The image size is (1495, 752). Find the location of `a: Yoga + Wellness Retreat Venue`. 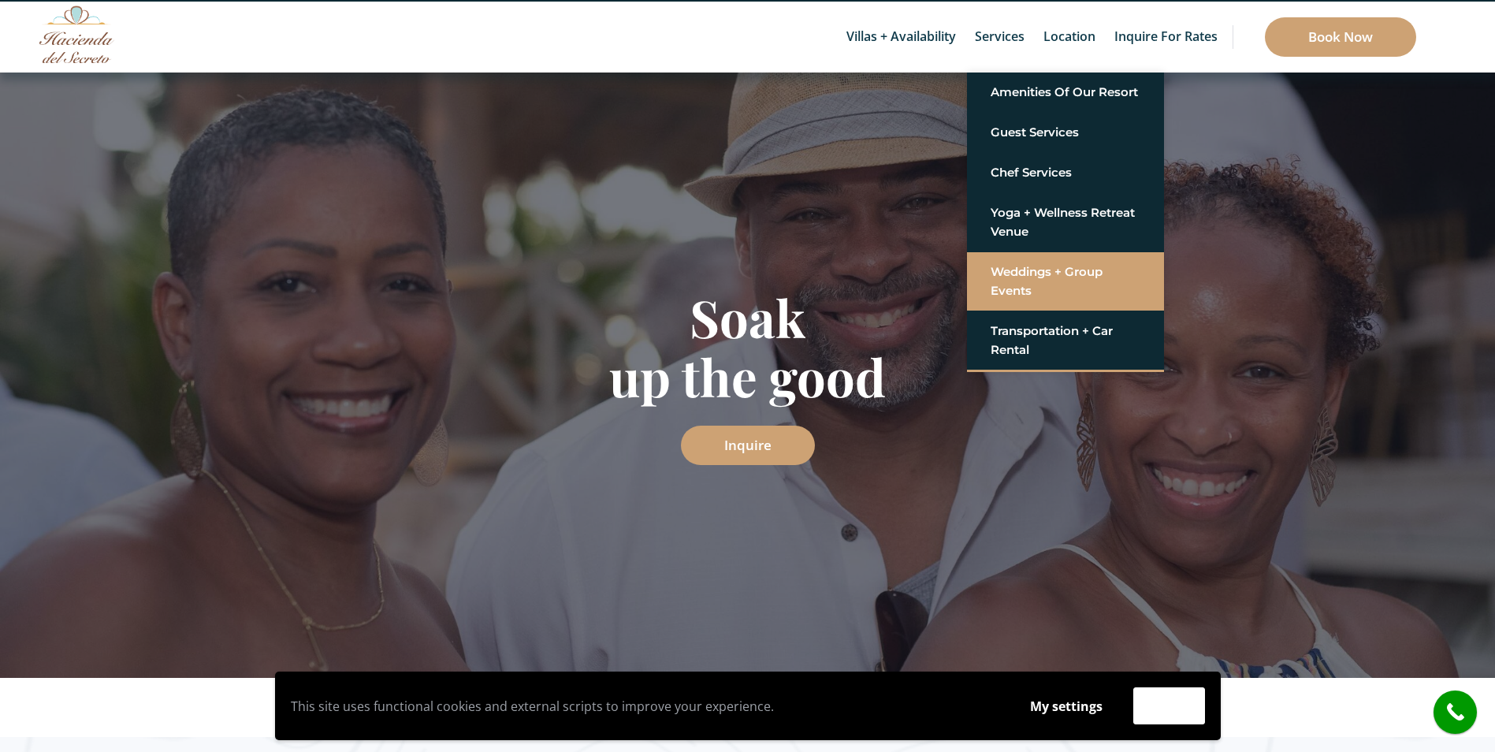

a: Yoga + Wellness Retreat Venue is located at coordinates (1065, 222).